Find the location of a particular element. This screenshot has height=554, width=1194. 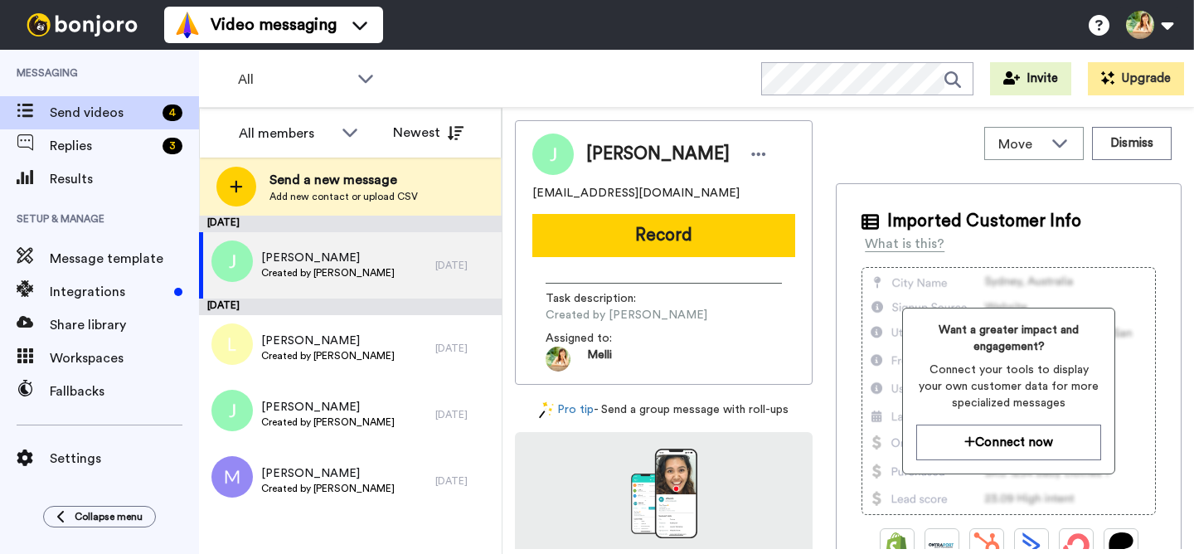

button: Collapse menu is located at coordinates (100, 517).